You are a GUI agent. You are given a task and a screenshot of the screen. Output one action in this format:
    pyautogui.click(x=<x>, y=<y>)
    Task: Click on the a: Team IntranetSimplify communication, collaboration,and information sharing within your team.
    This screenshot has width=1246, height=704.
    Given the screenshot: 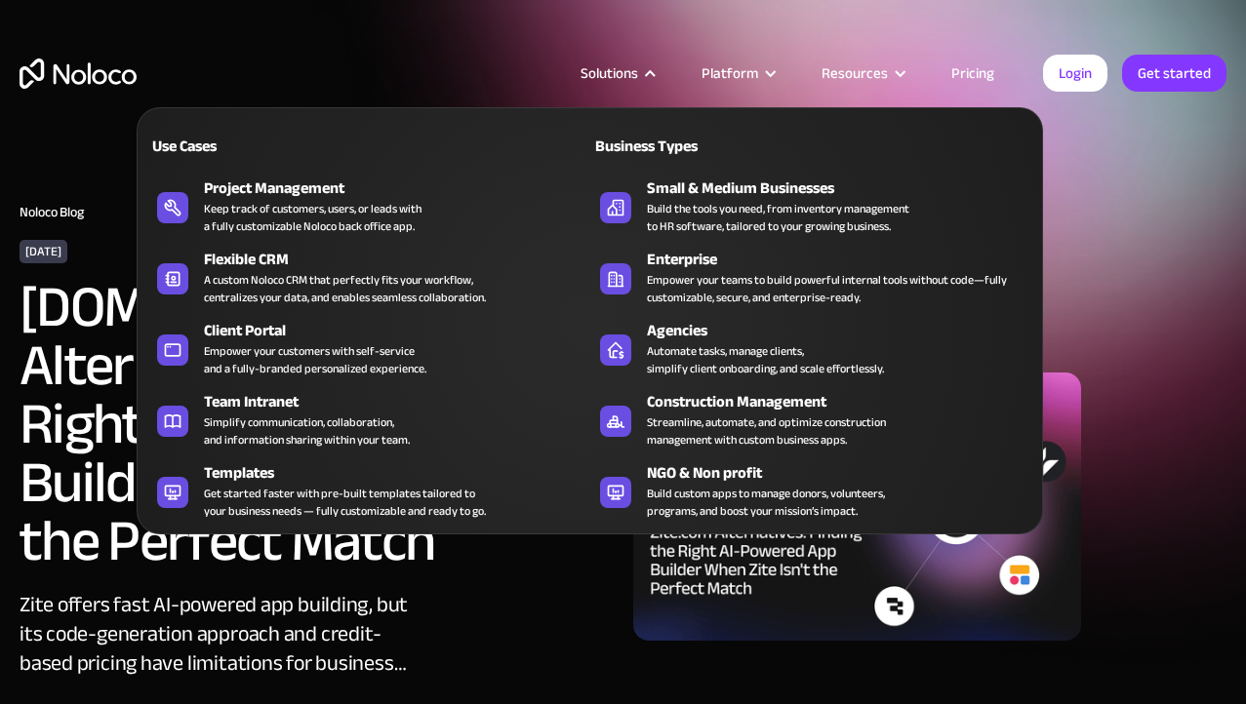 What is the action you would take?
    pyautogui.click(x=368, y=420)
    